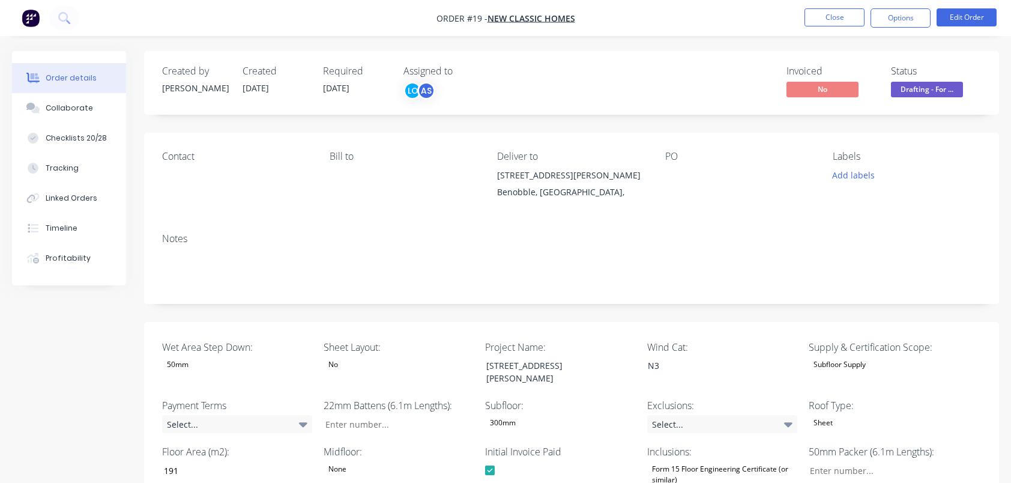 This screenshot has width=1011, height=483. I want to click on div: LO, so click(412, 91).